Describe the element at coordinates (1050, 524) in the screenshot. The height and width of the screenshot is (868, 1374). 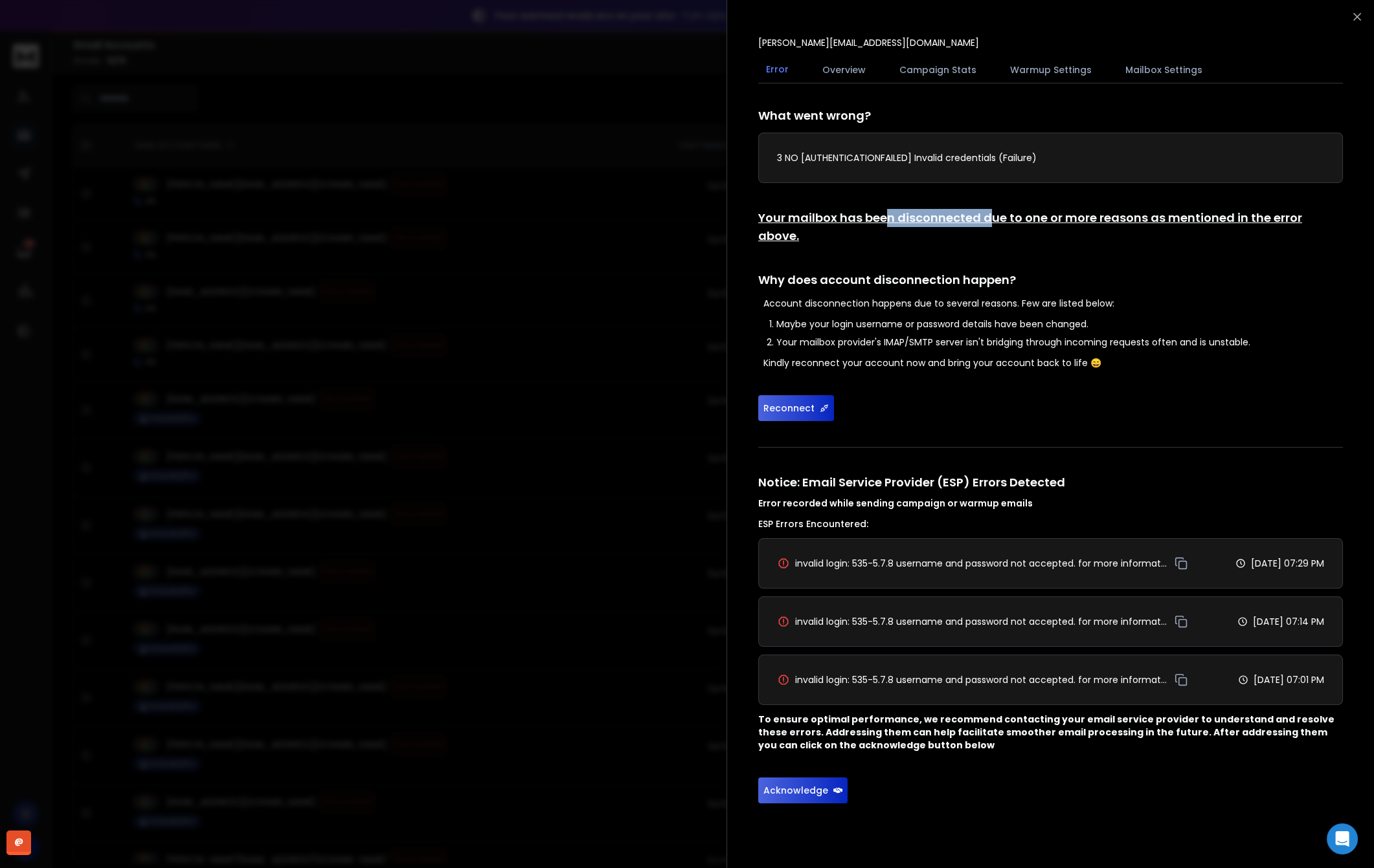
I see `h3: ESP Errors Encountered:` at that location.